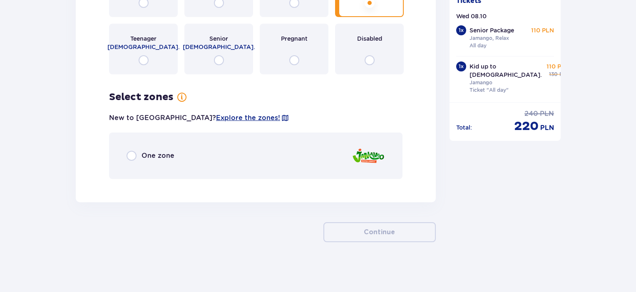 This screenshot has width=636, height=292. I want to click on p: Ticket "All day", so click(489, 90).